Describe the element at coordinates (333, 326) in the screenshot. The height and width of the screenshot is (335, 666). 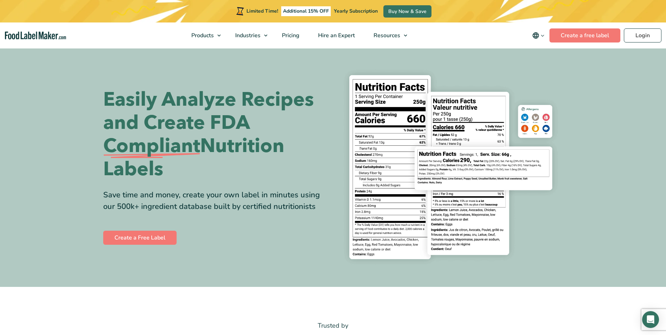
I see `p: Trusted by` at that location.